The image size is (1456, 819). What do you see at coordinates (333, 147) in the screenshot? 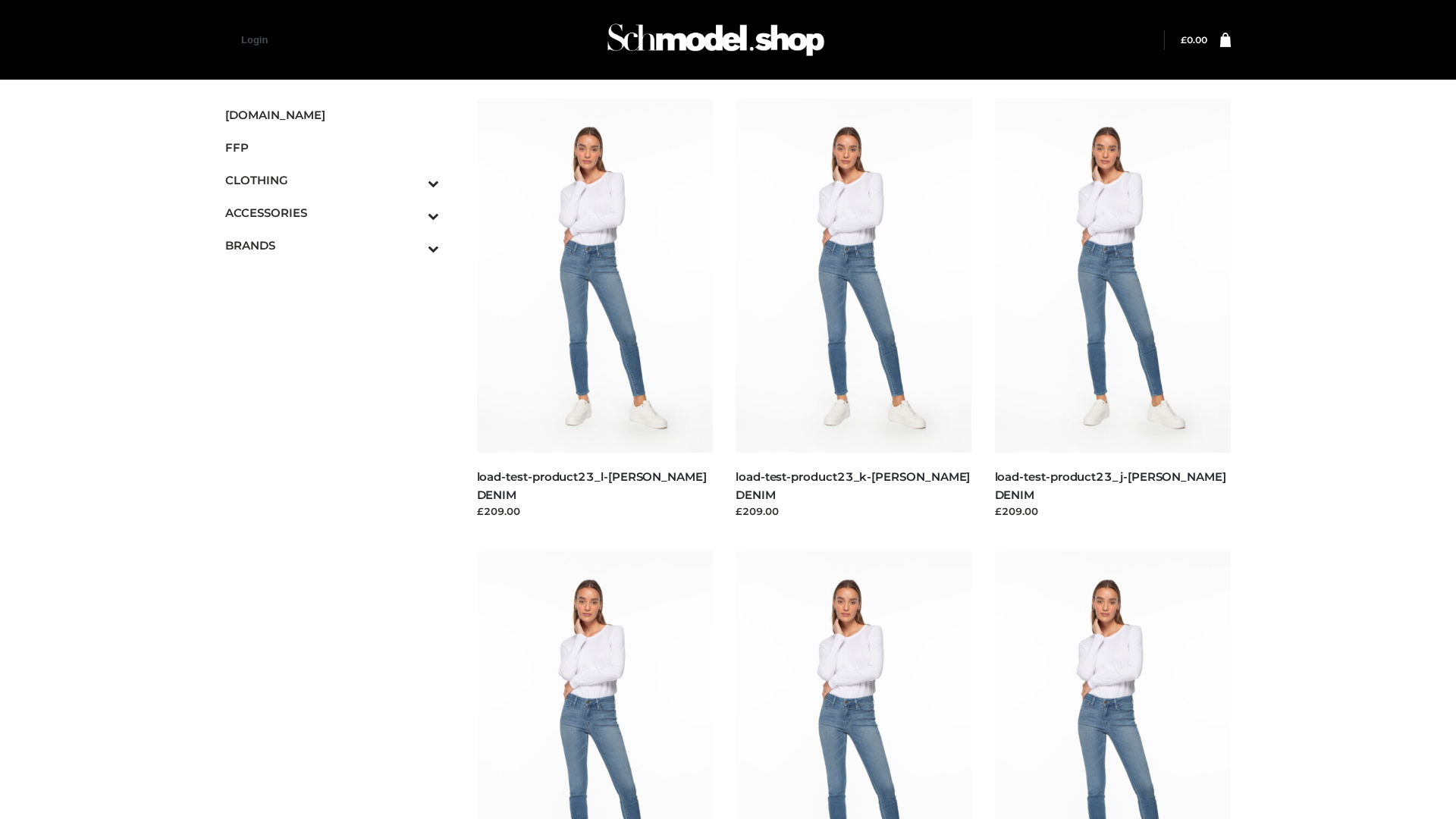
I see `span: FFP` at bounding box center [333, 147].